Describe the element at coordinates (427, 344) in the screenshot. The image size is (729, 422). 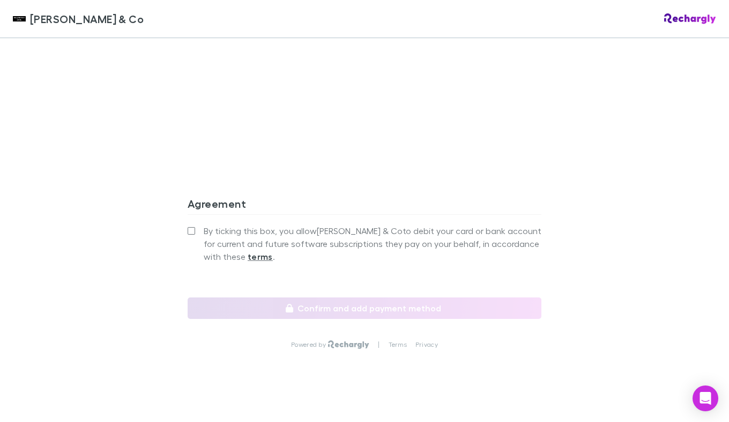
I see `a: Privacy` at that location.